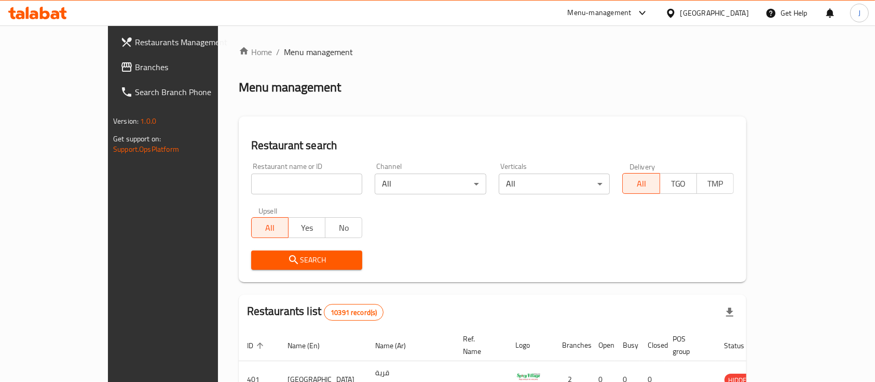 This screenshot has width=875, height=382. I want to click on span: J, so click(860, 13).